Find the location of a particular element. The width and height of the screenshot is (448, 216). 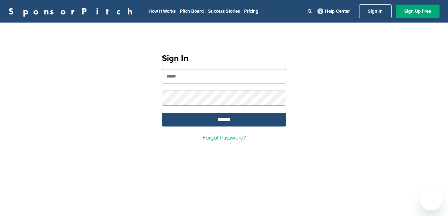

a: How It Works is located at coordinates (162, 11).